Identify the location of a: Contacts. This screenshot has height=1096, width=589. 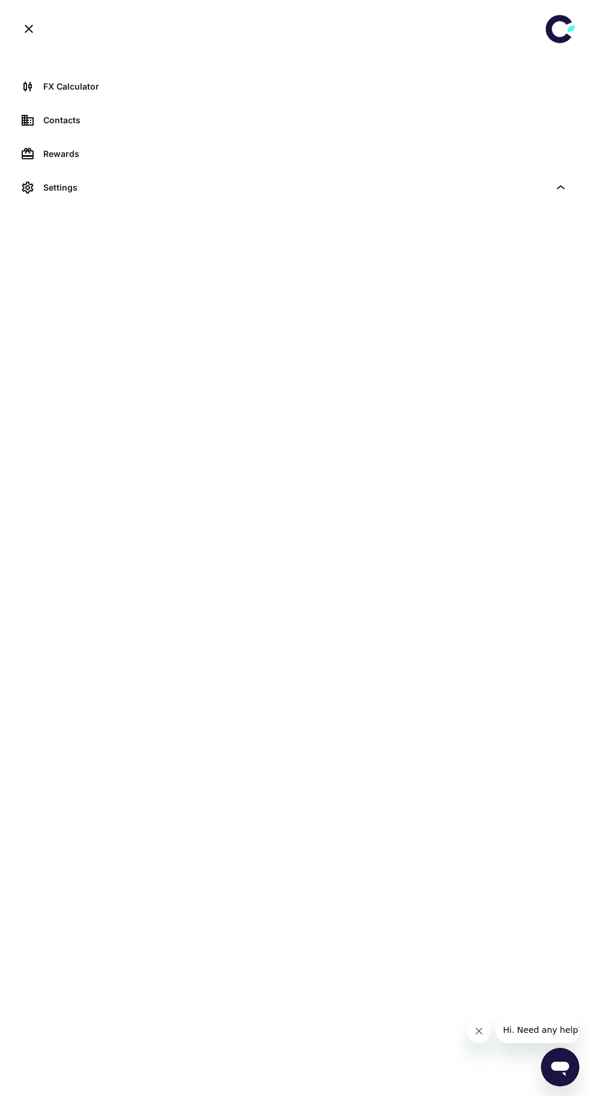
(295, 120).